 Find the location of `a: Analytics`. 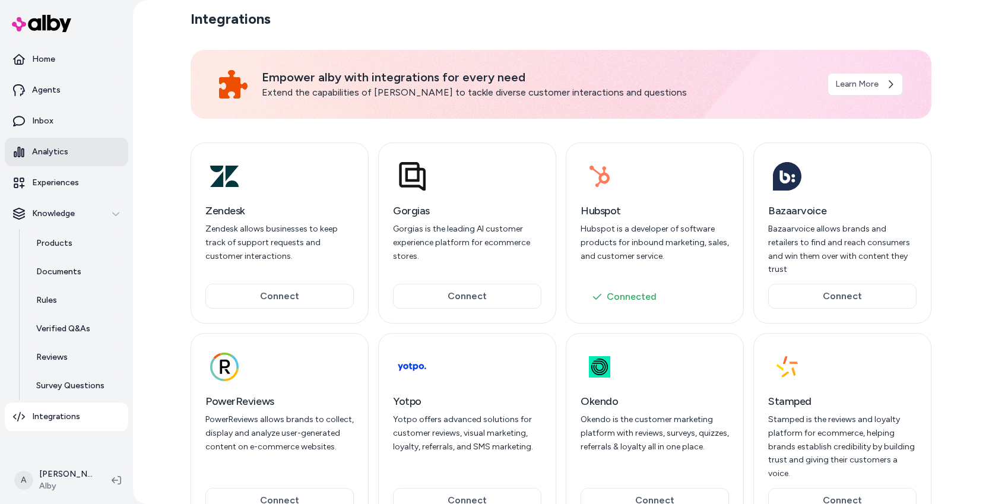

a: Analytics is located at coordinates (66, 152).